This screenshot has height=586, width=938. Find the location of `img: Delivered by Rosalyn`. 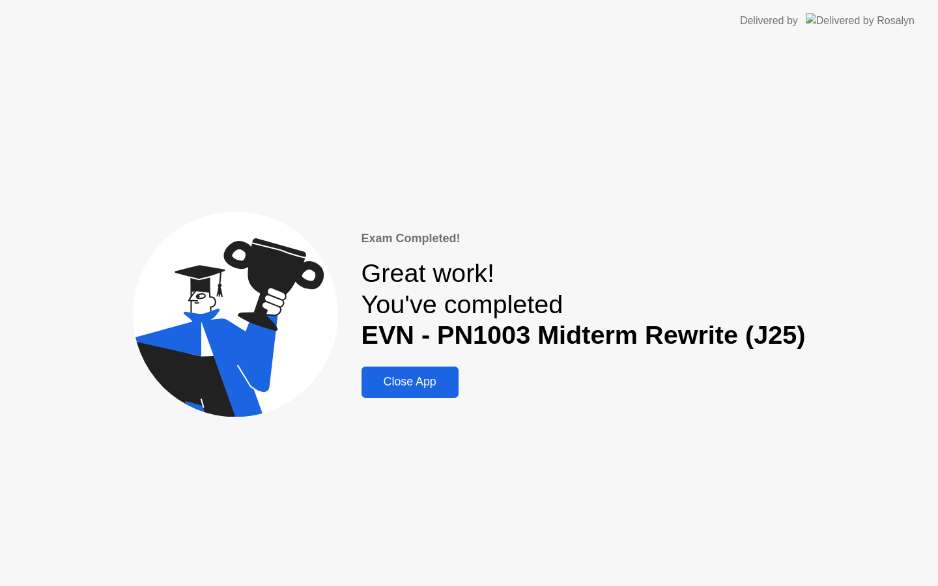

img: Delivered by Rosalyn is located at coordinates (860, 20).